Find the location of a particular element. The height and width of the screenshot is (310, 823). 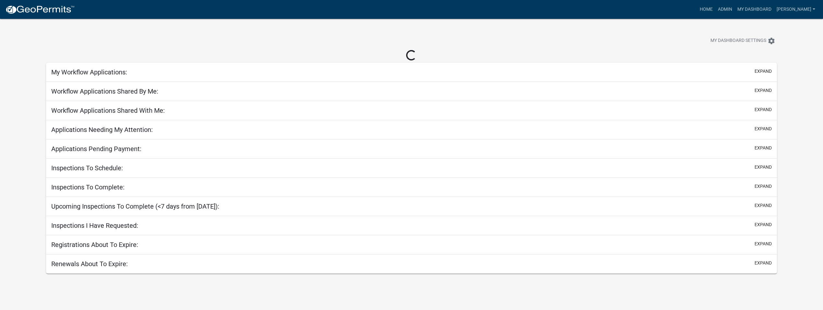

h5: Workflow Applications Shared With Me: is located at coordinates (108, 110).